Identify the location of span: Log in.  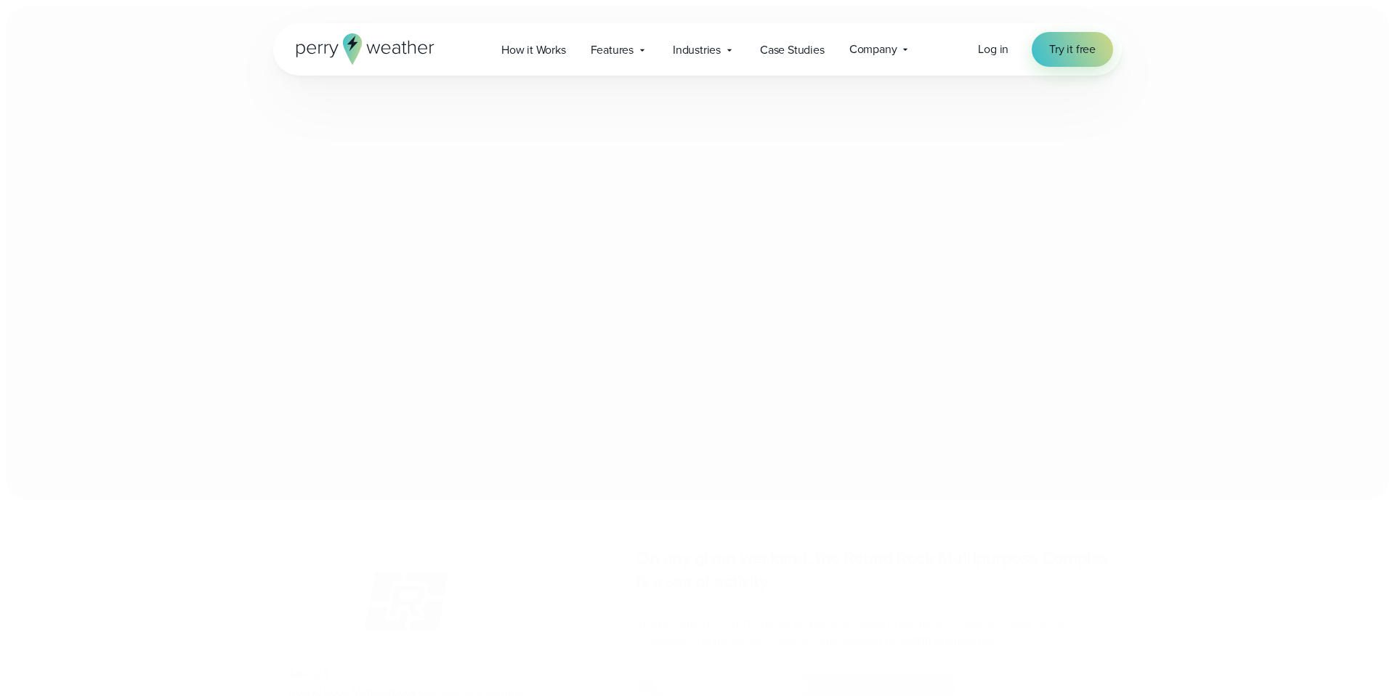
(993, 49).